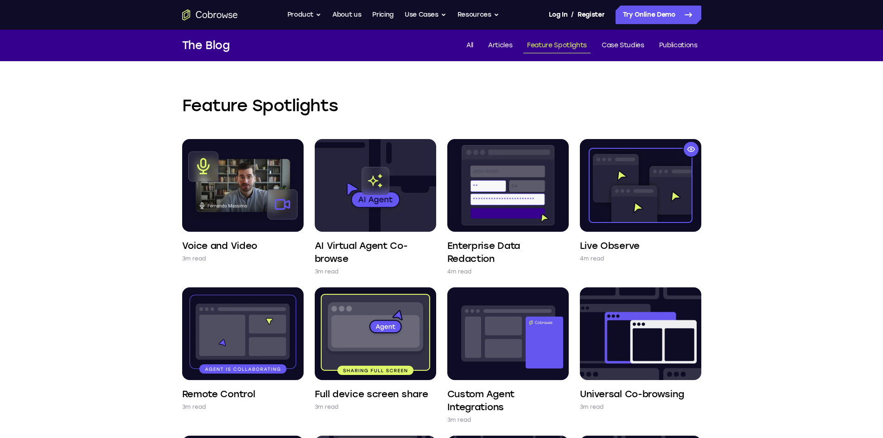 The image size is (883, 438). Describe the element at coordinates (508, 400) in the screenshot. I see `h4: Custom Agent Integrations` at that location.